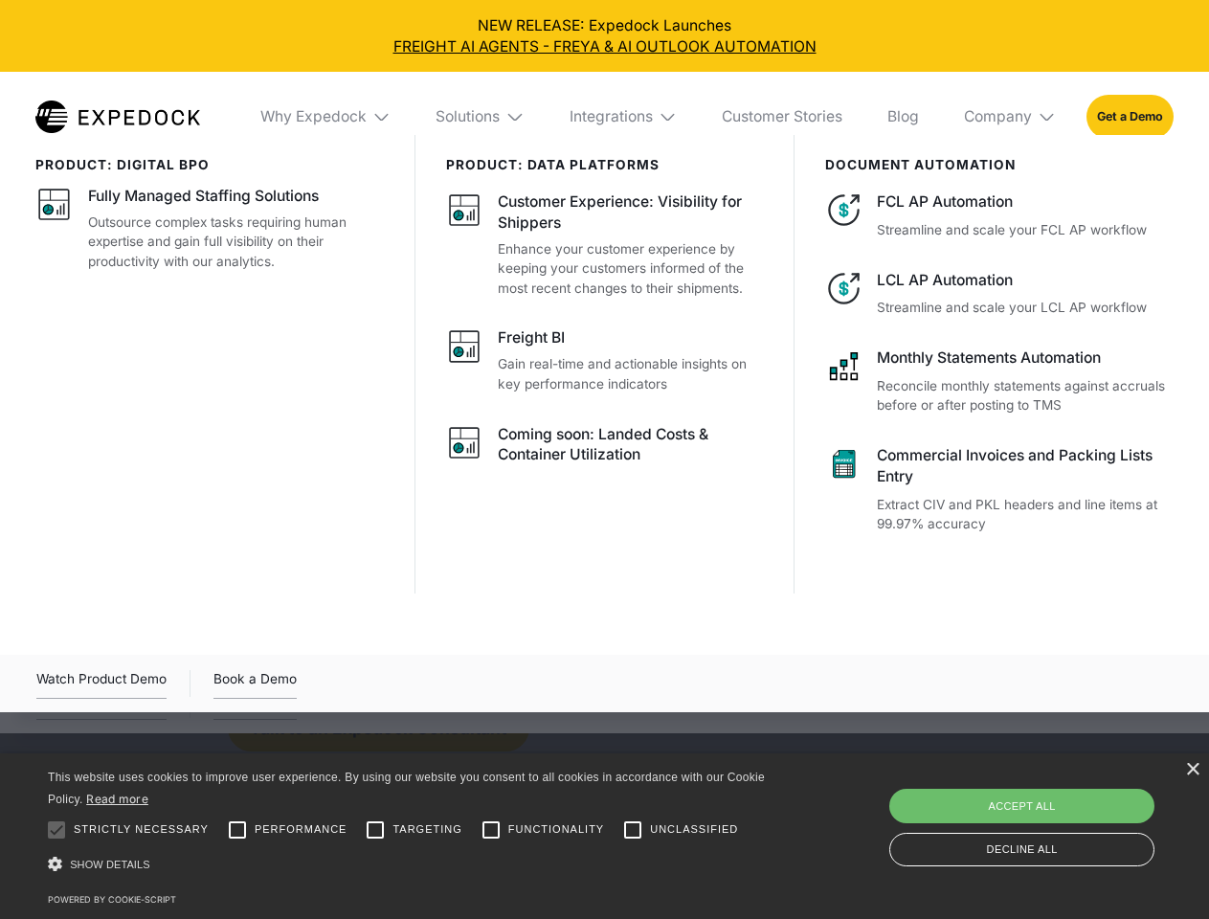 The image size is (1209, 919). I want to click on a: Freight BIGain real-time and actionable insights on key performance indicators, so click(605, 360).